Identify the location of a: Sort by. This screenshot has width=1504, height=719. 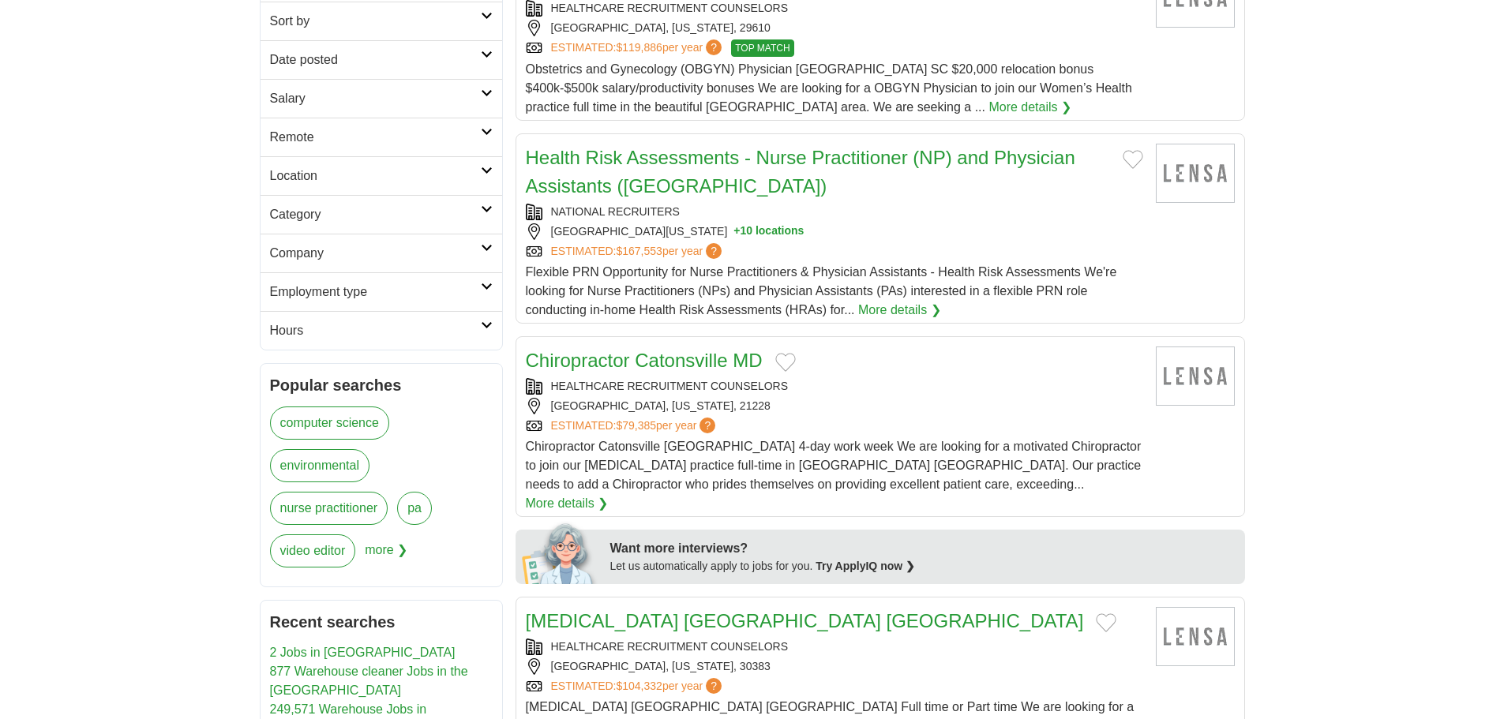
(381, 21).